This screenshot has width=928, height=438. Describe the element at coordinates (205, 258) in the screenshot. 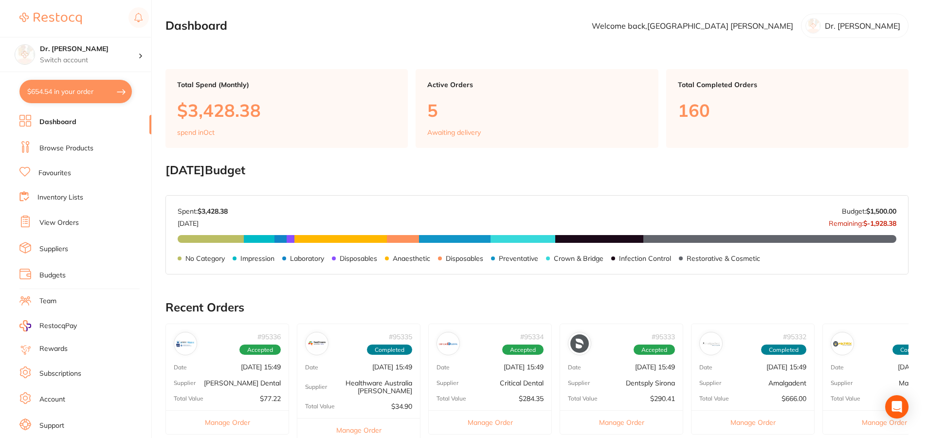

I see `p: No Category` at that location.